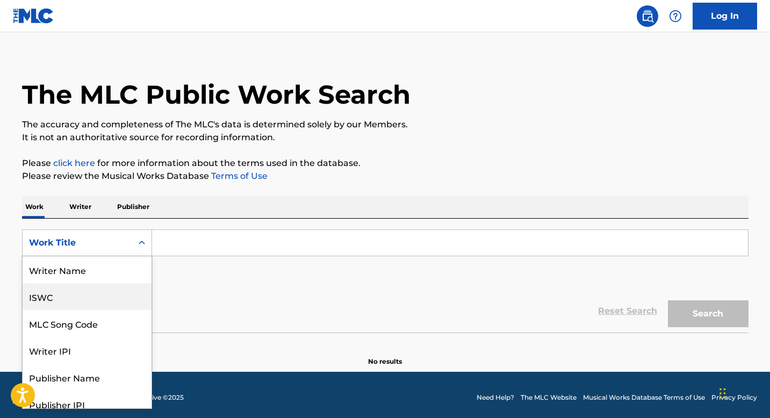 Image resolution: width=770 pixels, height=418 pixels. I want to click on img: MLC Logo, so click(33, 16).